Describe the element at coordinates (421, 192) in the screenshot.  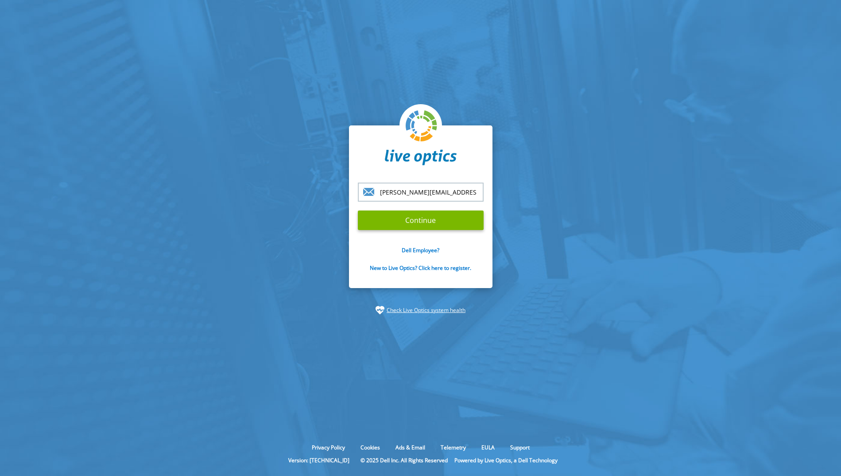
I see `input: email@address.com` at that location.